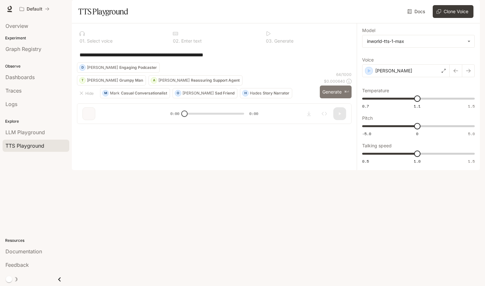 The height and width of the screenshot is (286, 485). I want to click on span: 1.0, so click(417, 161).